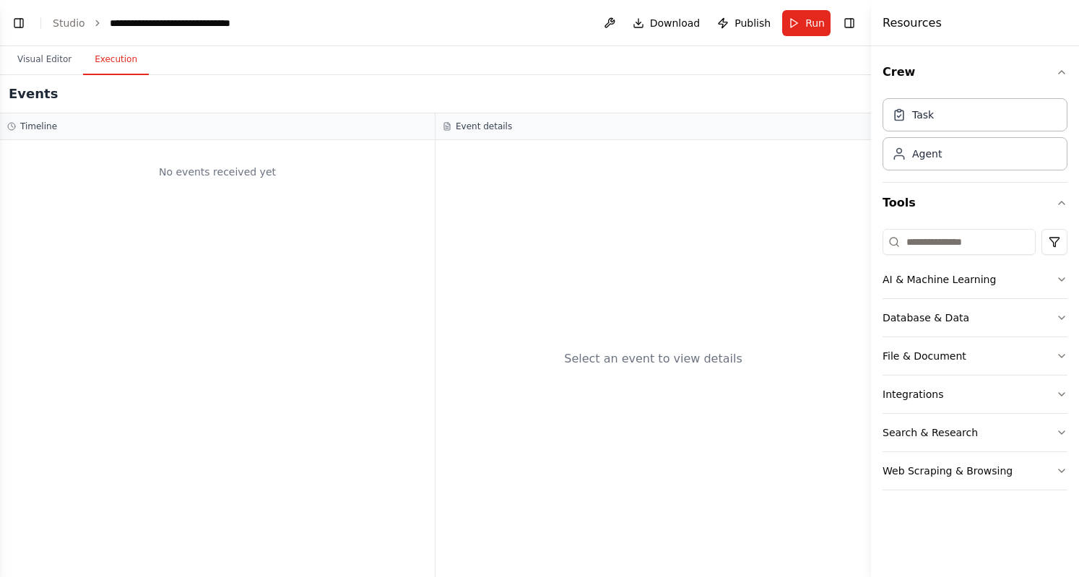 This screenshot has height=577, width=1079. What do you see at coordinates (975, 363) in the screenshot?
I see `div: Tools` at bounding box center [975, 363].